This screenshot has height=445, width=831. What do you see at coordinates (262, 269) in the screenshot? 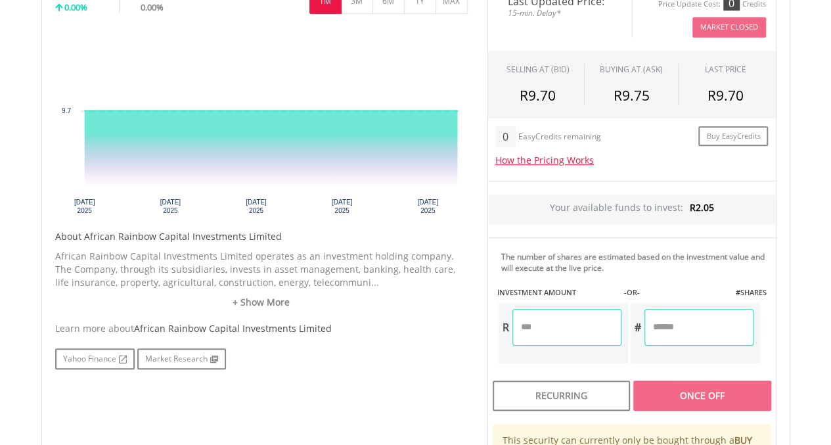
I see `p: African Rainbow Capital Investments Limited operates as an investment holding company. The Compan...` at bounding box center [262, 269].